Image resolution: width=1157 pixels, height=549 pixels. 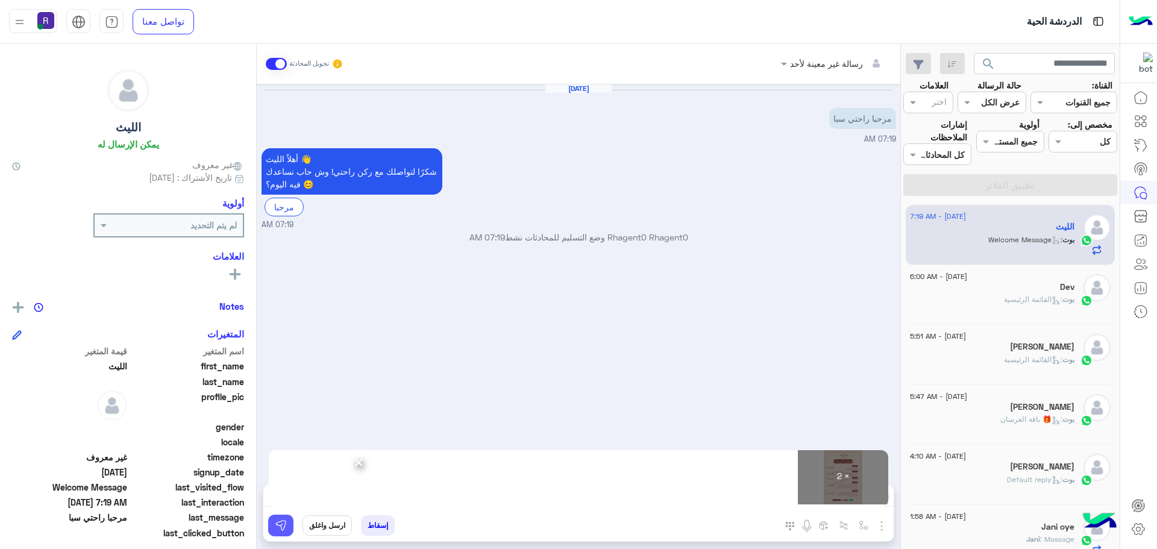 What do you see at coordinates (988, 64) in the screenshot?
I see `span: search` at bounding box center [988, 64].